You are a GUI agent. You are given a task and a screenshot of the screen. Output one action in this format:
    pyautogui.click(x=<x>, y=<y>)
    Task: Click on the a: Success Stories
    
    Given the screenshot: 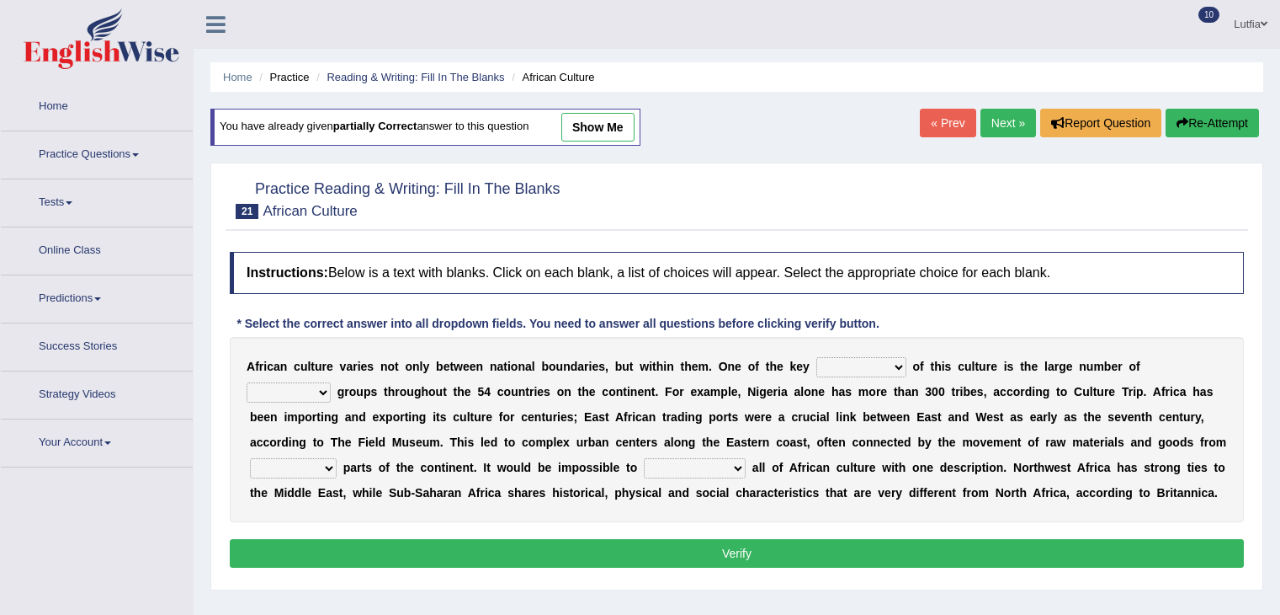 What is the action you would take?
    pyautogui.click(x=97, y=344)
    